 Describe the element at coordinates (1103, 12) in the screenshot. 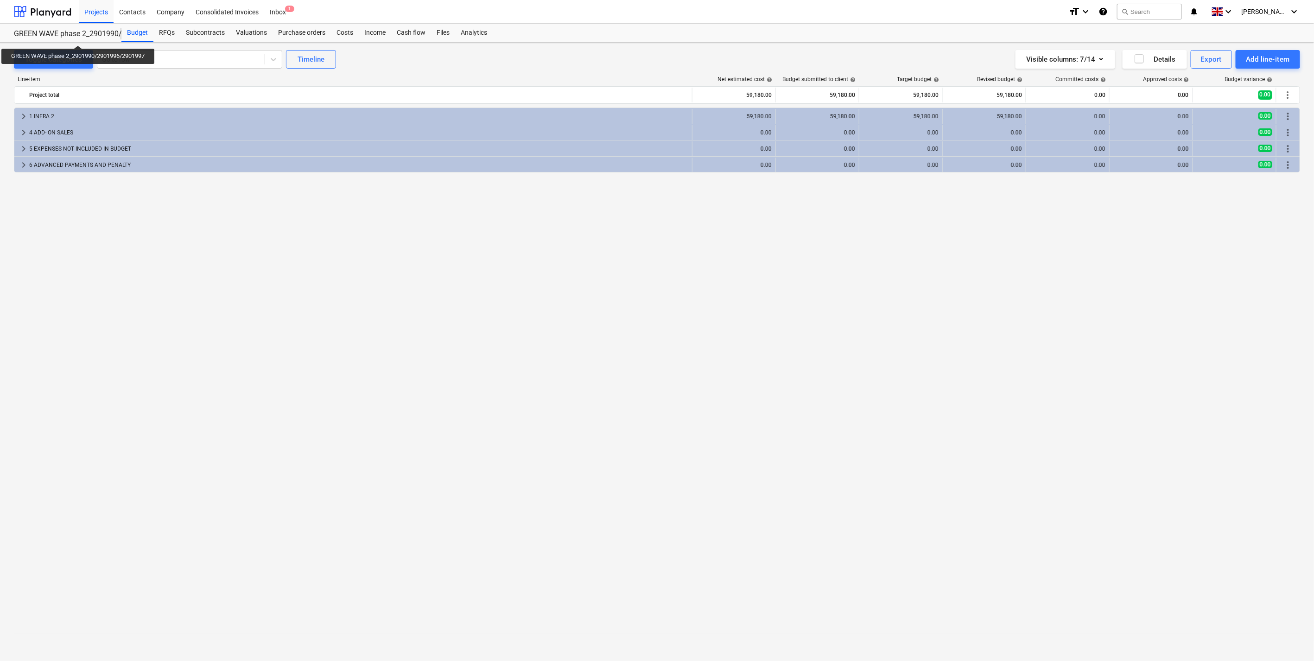

I see `i: Knowledge base` at that location.